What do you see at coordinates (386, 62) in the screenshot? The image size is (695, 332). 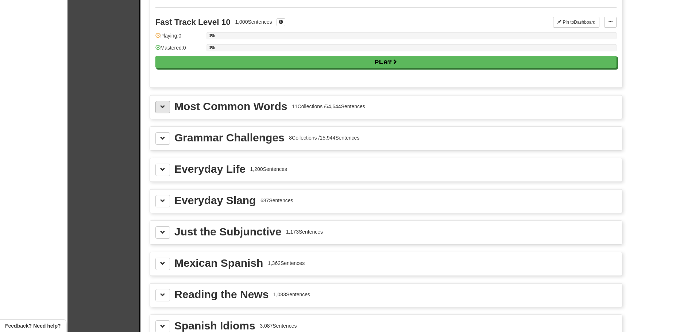 I see `button: Play` at bounding box center [386, 62].